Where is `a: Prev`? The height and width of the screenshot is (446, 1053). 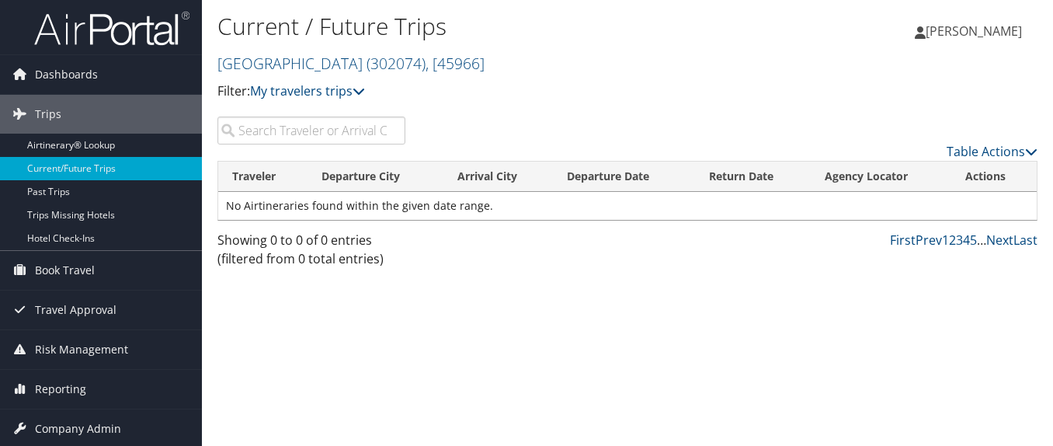 a: Prev is located at coordinates (928, 240).